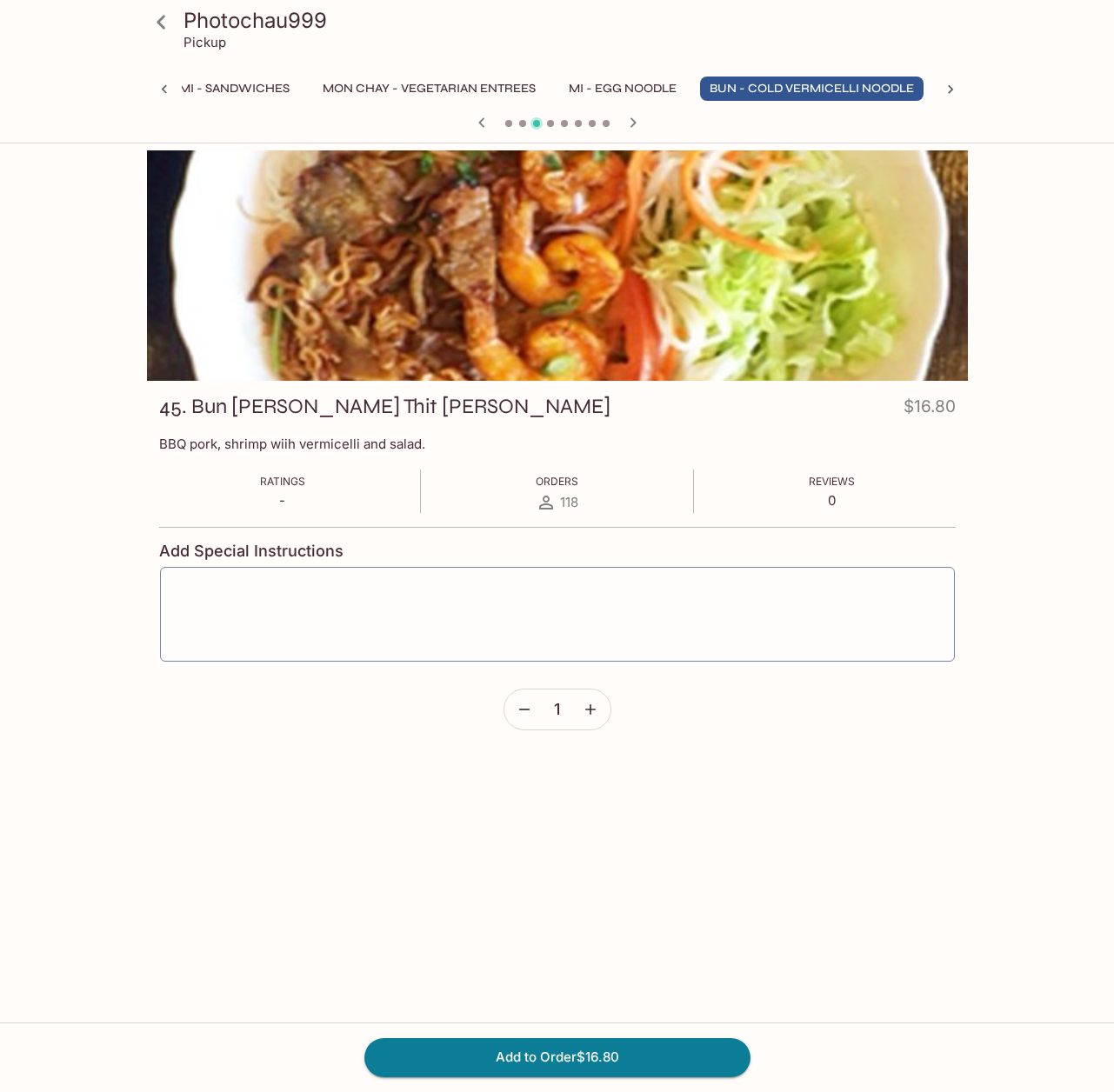  Describe the element at coordinates (811, 88) in the screenshot. I see `button: Bun - Cold Vermicelli Noodle` at that location.